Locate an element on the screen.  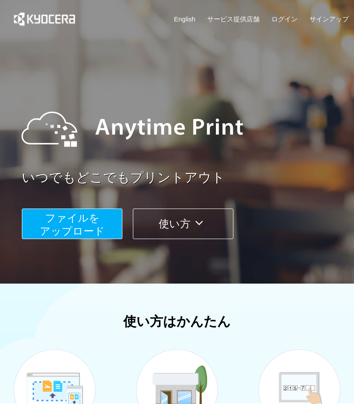
a: いつでもどこでもプリントアウト is located at coordinates (188, 178).